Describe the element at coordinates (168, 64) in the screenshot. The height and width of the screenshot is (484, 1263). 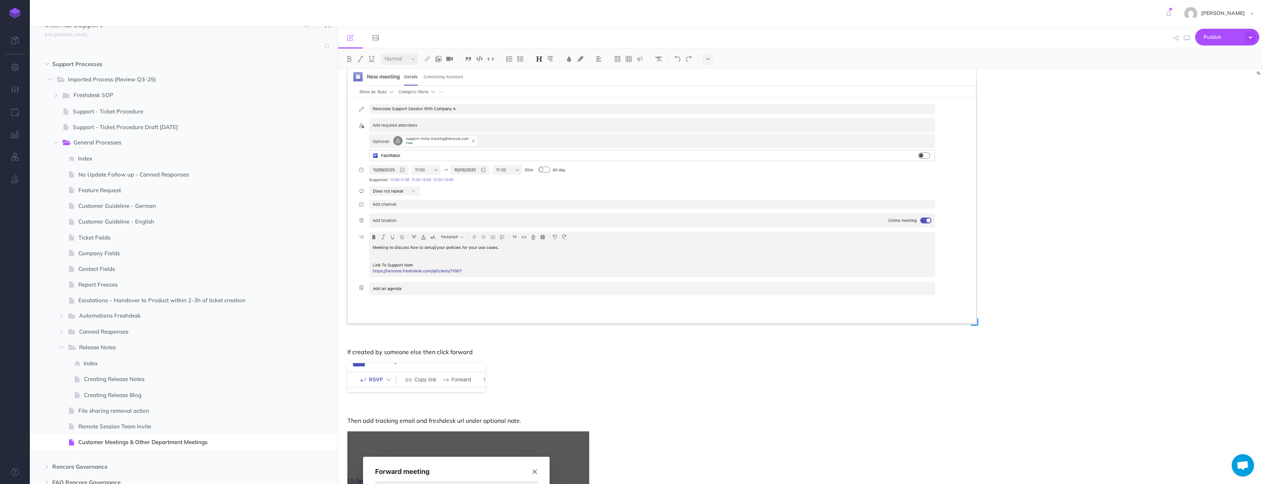
I see `span: Support Processes` at that location.